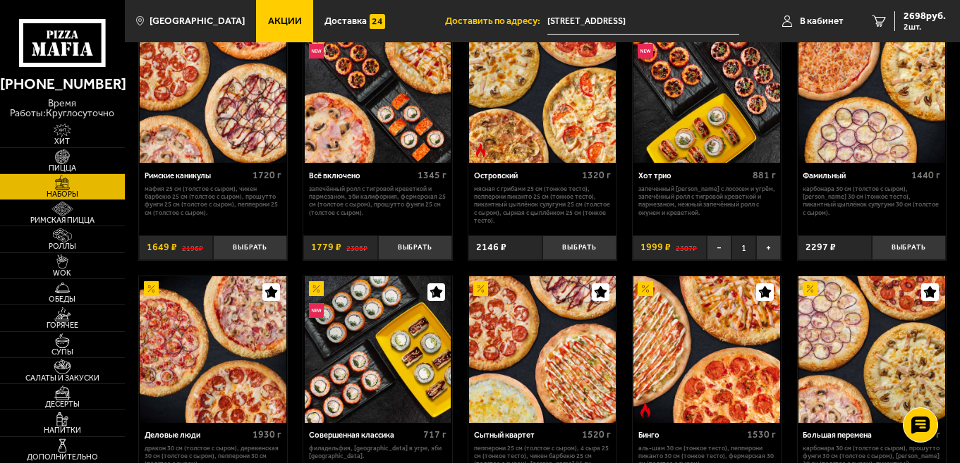 The width and height of the screenshot is (960, 463). What do you see at coordinates (855, 436) in the screenshot?
I see `div: Большая перемена` at bounding box center [855, 436].